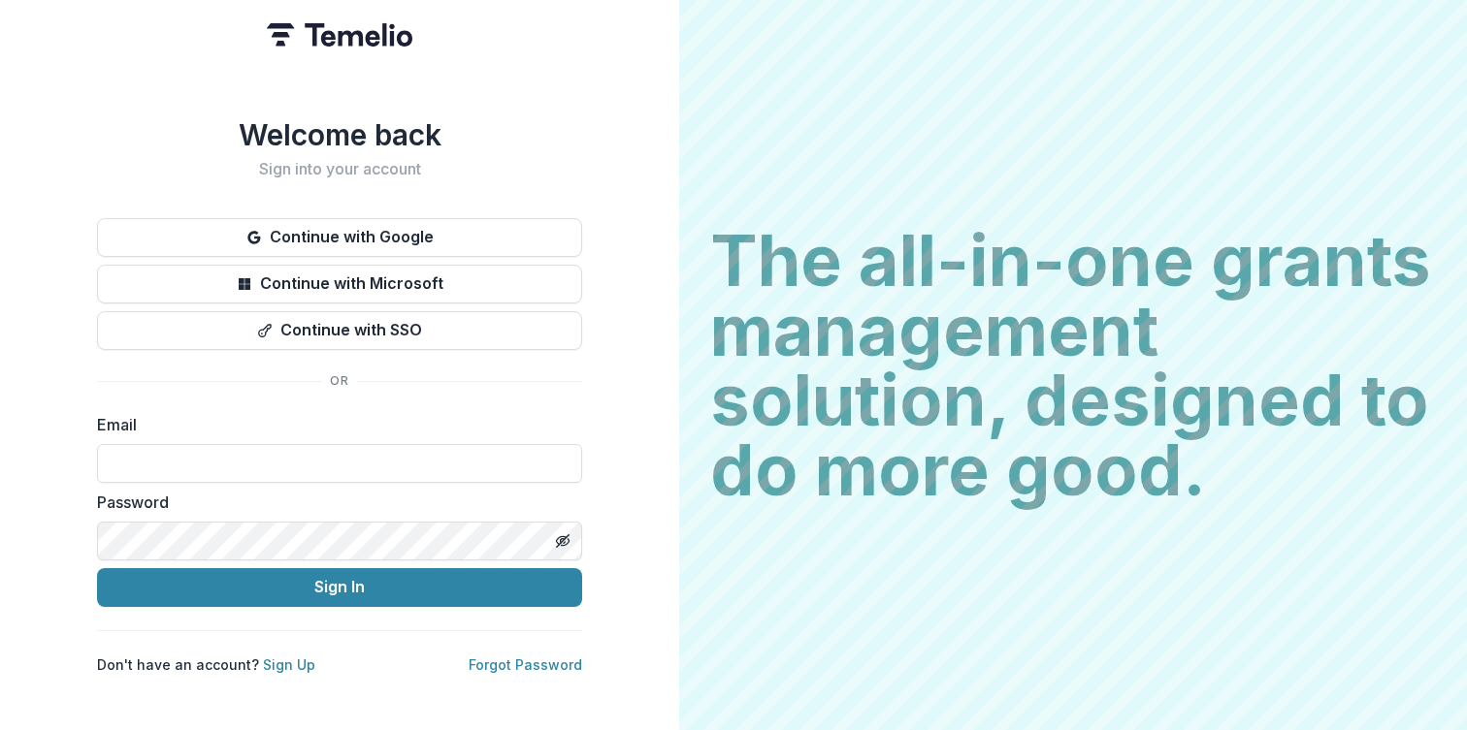  I want to click on button: Continue with SSO, so click(340, 331).